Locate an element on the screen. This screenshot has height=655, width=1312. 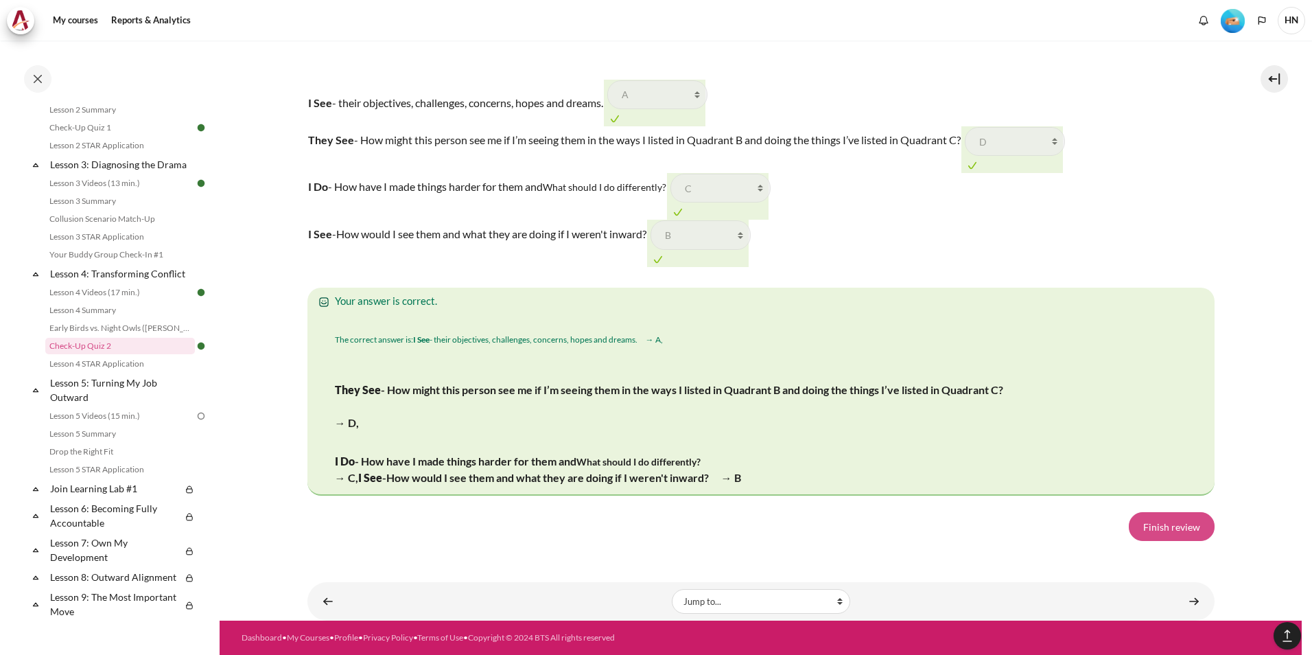
a: Lesson 6: Becoming Fully Accountable is located at coordinates (115, 515).